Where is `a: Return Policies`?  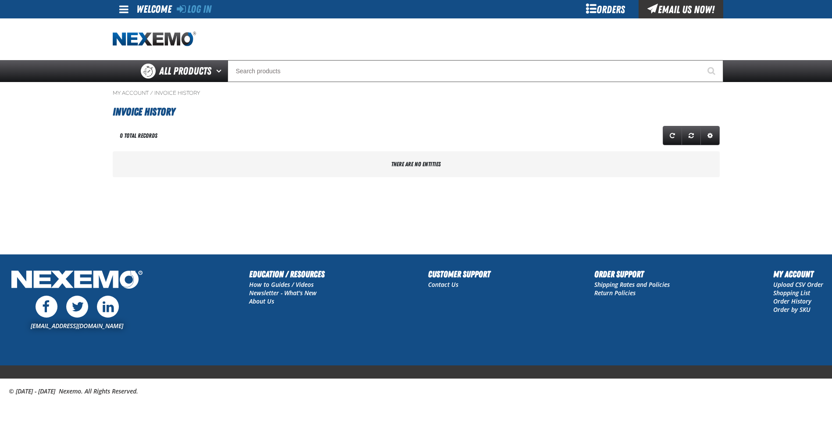
a: Return Policies is located at coordinates (615, 293).